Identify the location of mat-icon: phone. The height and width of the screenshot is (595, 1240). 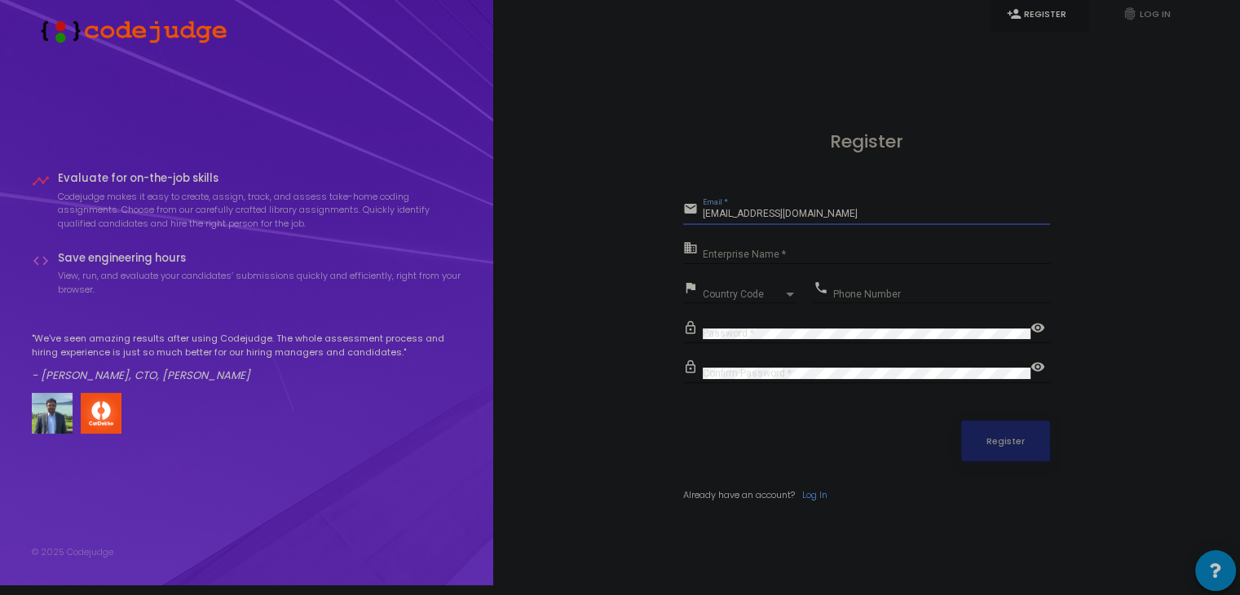
(823, 289).